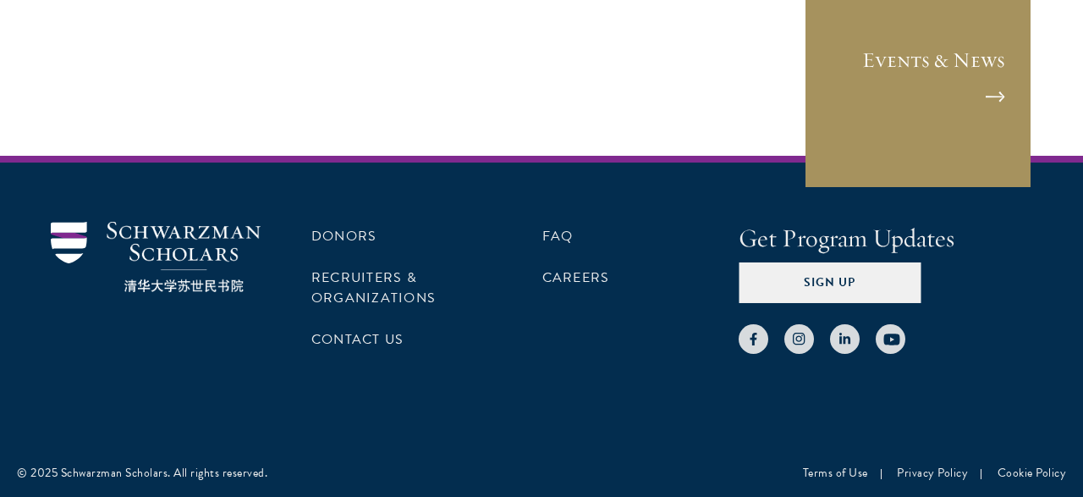 This screenshot has height=497, width=1083. What do you see at coordinates (835, 472) in the screenshot?
I see `a: Terms of Use` at bounding box center [835, 472].